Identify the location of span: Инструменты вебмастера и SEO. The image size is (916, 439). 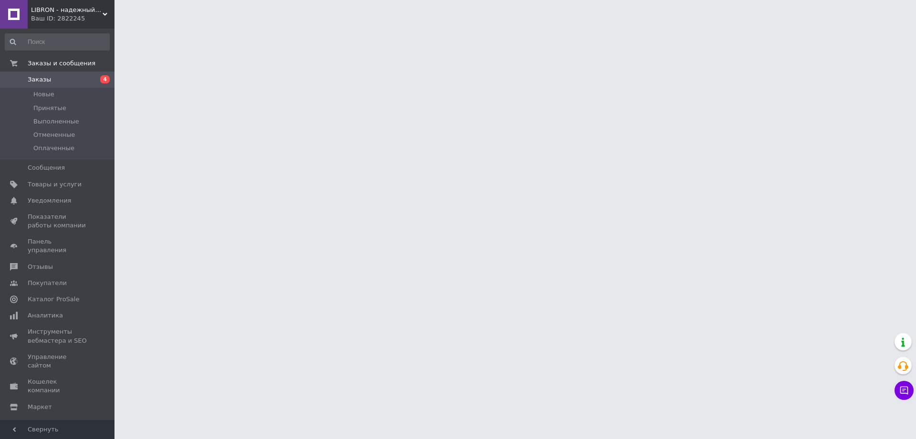
(58, 336).